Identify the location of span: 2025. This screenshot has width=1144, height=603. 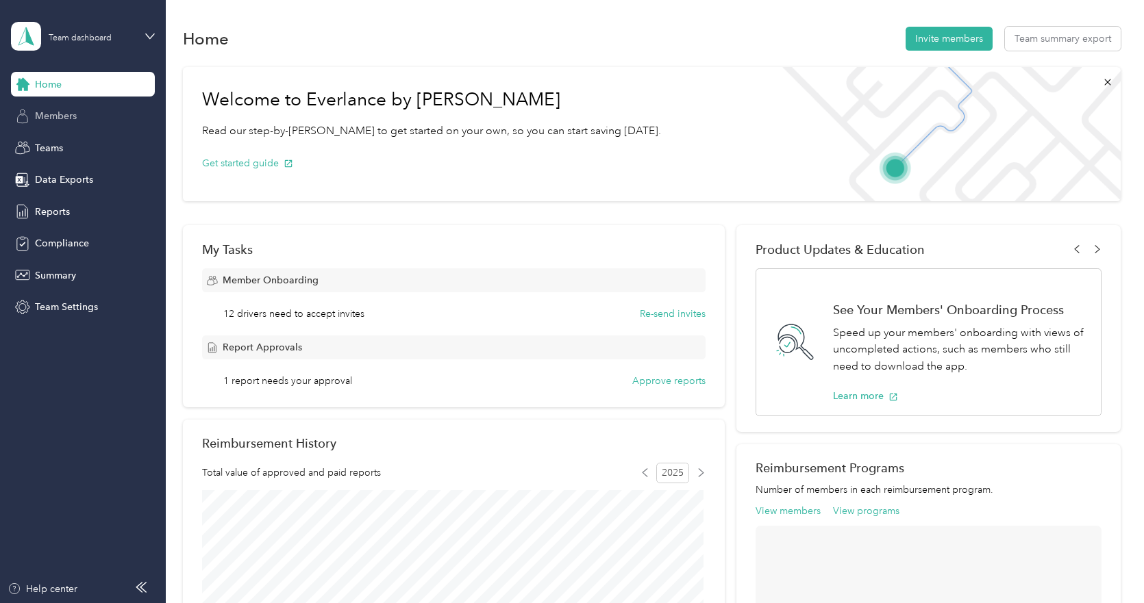
(673, 473).